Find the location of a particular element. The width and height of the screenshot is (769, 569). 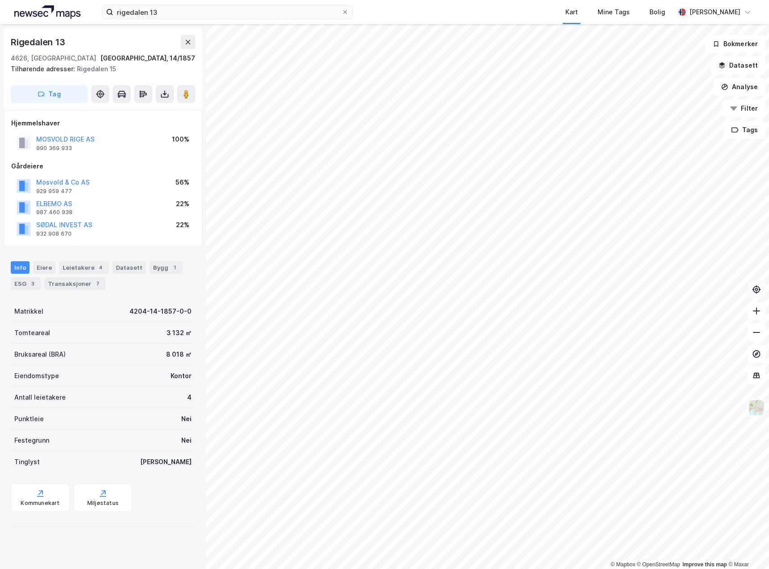

div: Info is located at coordinates (20, 267).